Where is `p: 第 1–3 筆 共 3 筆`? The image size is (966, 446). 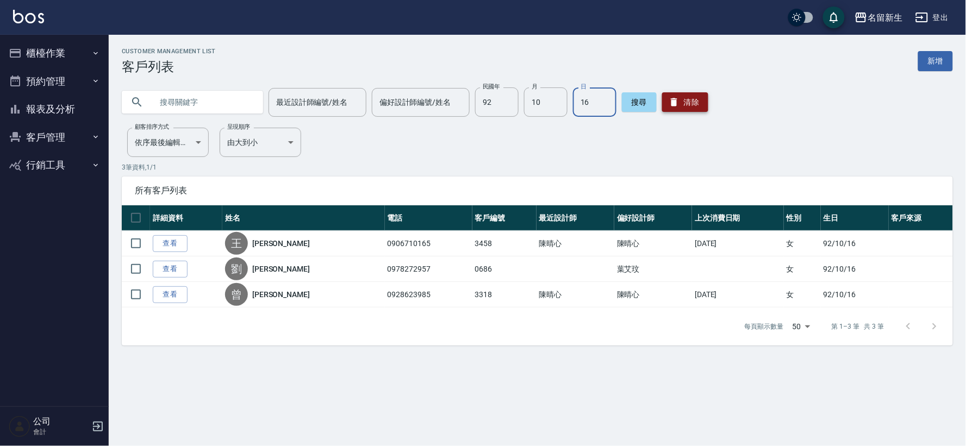
p: 第 1–3 筆 共 3 筆 is located at coordinates (858, 327).